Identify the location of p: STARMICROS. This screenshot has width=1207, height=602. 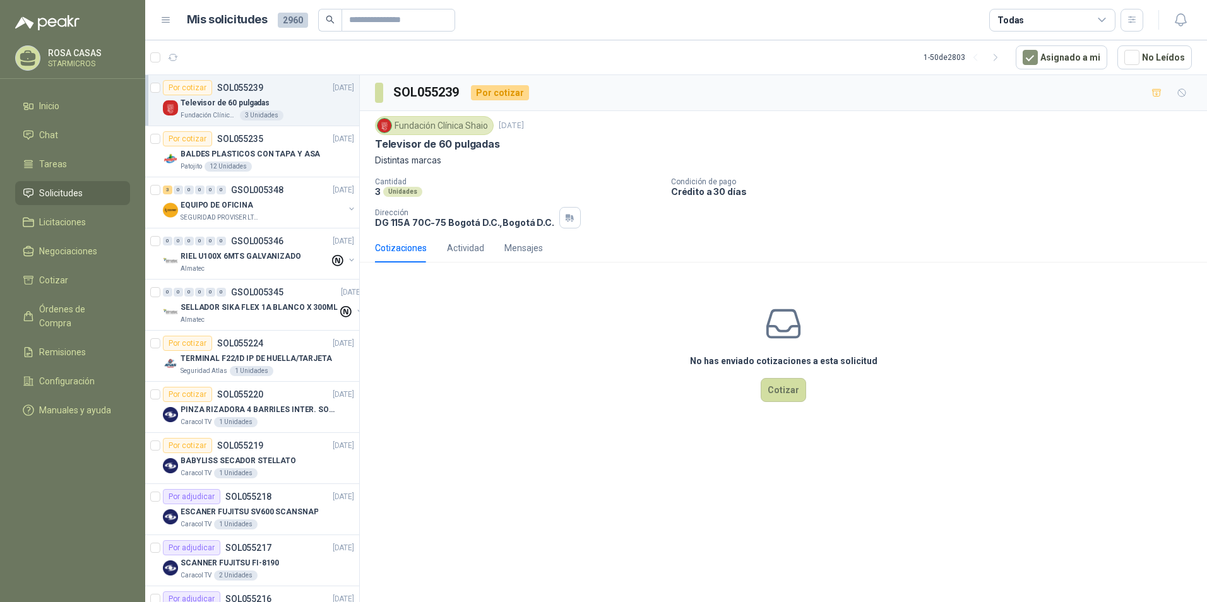
(87, 64).